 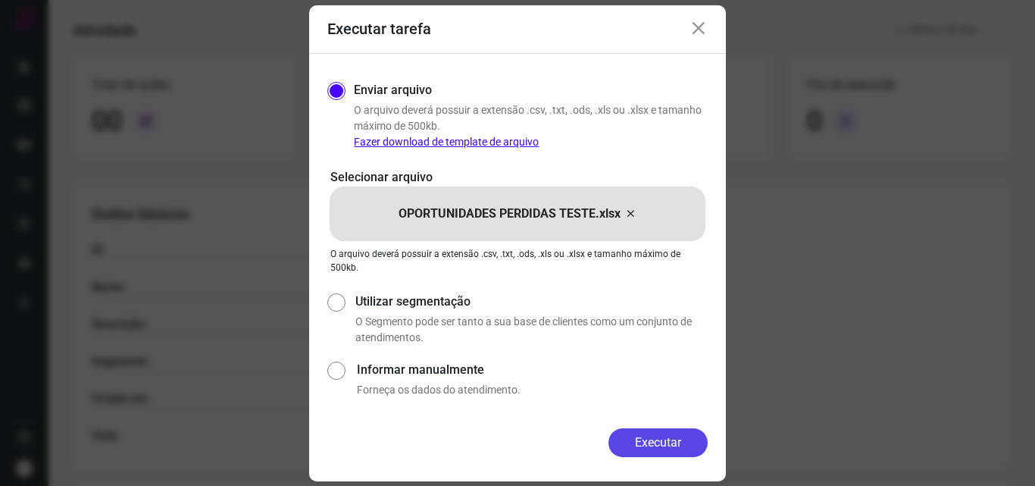 I want to click on label: Enviar arquivo, so click(x=392, y=90).